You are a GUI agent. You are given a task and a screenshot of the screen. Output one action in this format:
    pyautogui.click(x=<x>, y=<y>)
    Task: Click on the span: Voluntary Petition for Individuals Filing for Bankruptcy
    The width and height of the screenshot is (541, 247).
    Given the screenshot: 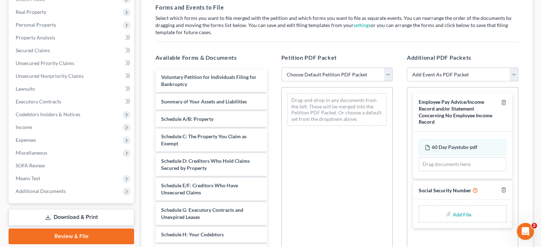 What is the action you would take?
    pyautogui.click(x=209, y=80)
    